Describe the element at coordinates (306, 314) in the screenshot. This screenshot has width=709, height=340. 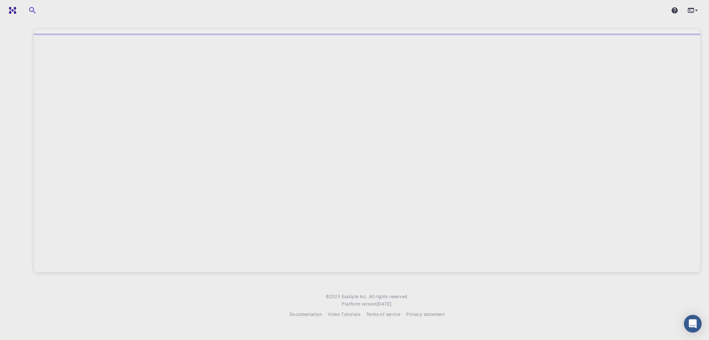
I see `span: Documentation` at that location.